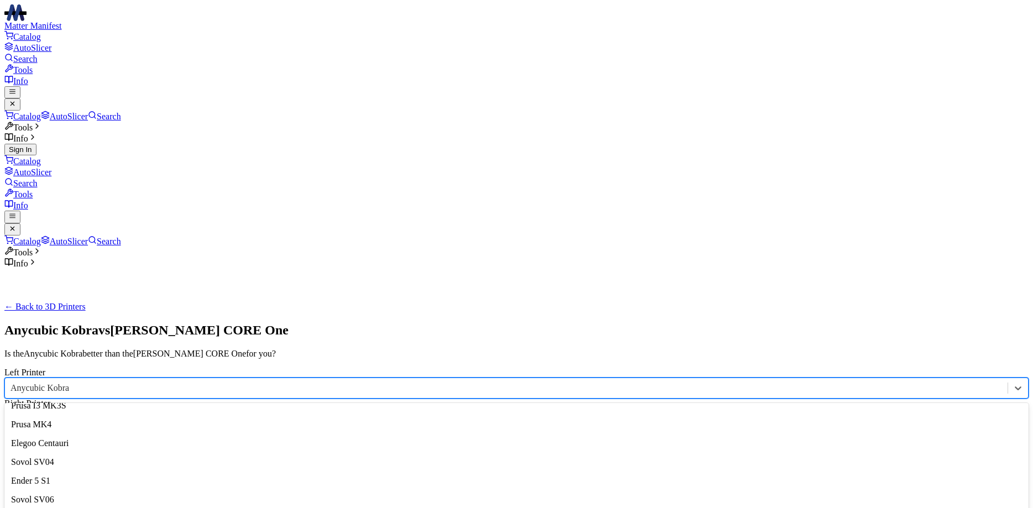 This screenshot has height=508, width=1033. Describe the element at coordinates (516, 424) in the screenshot. I see `div: Prusa MK4` at that location.